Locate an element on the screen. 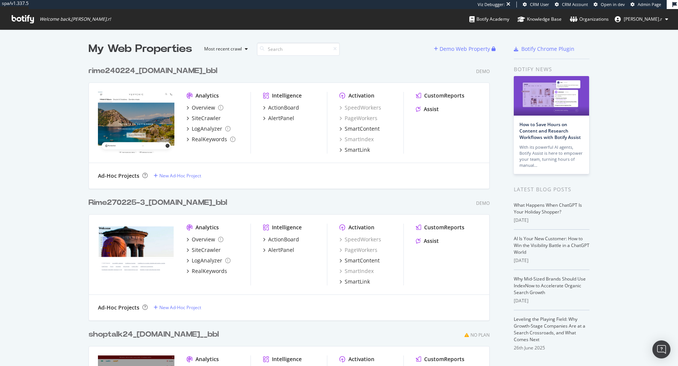  a: AI Is Your New Customer: How to Win the Visibility Battle in a ChatGPT World is located at coordinates (551, 245).